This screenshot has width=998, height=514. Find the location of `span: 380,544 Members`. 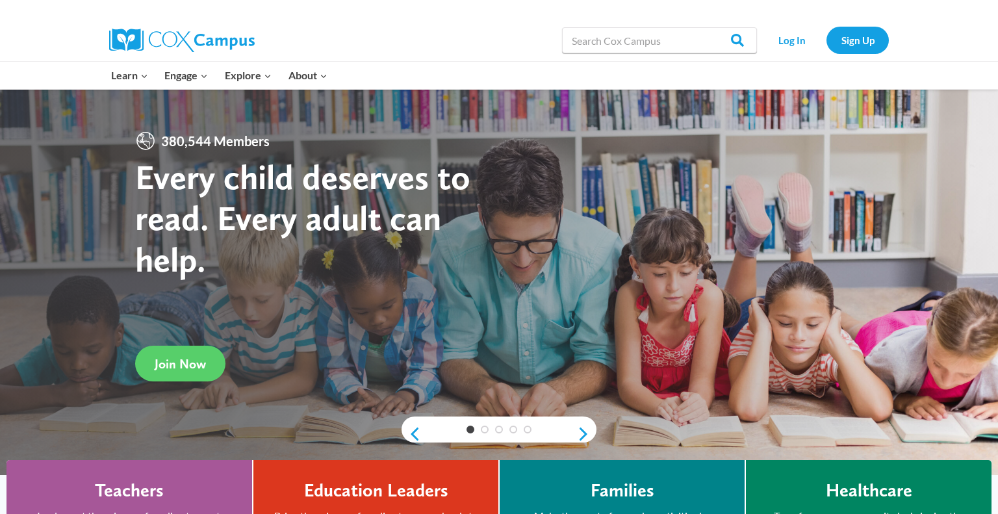

span: 380,544 Members is located at coordinates (215, 141).